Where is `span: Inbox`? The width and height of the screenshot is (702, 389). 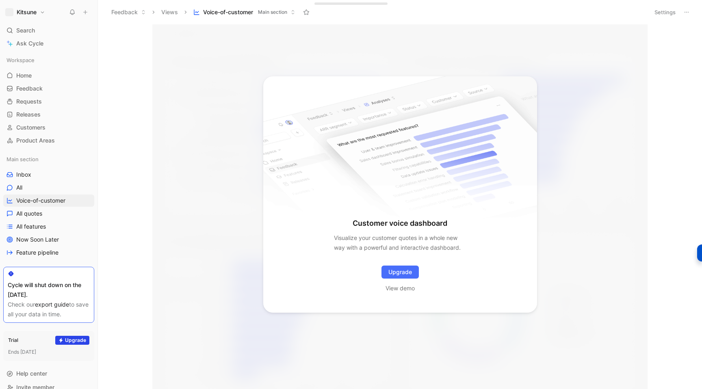
span: Inbox is located at coordinates (24, 175).